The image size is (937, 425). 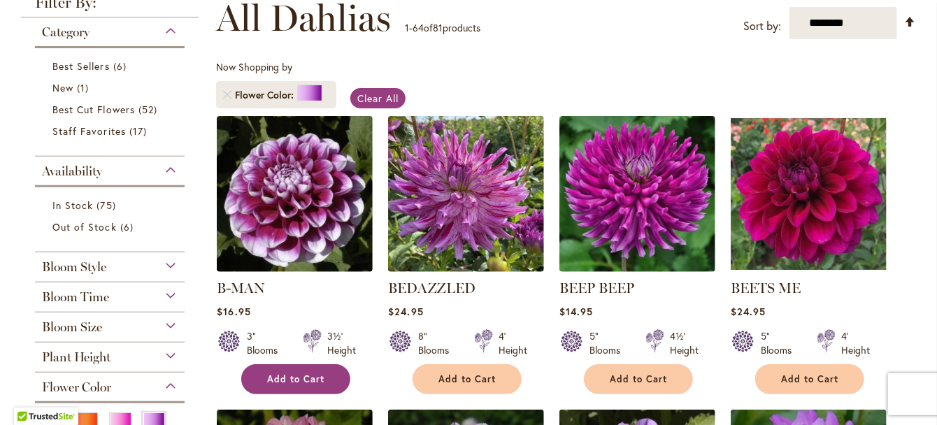 What do you see at coordinates (73, 205) in the screenshot?
I see `span: In Stock` at bounding box center [73, 205].